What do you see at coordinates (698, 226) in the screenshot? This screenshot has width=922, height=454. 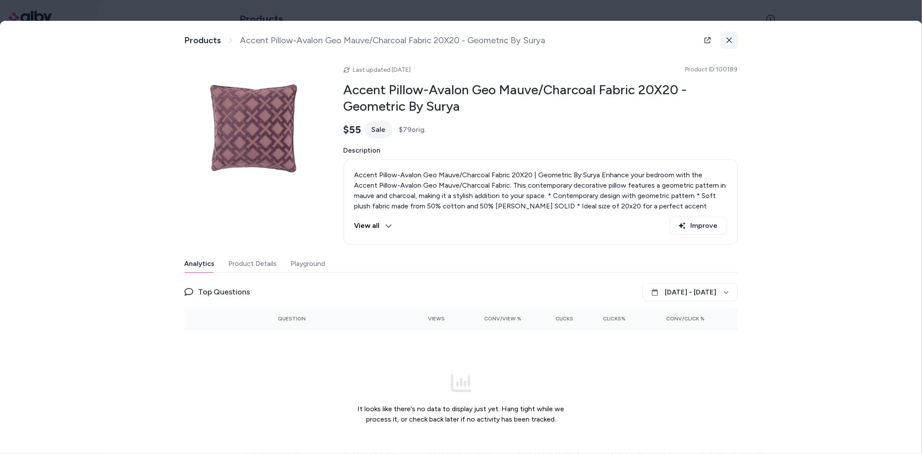 I see `button: Improve` at bounding box center [698, 226].